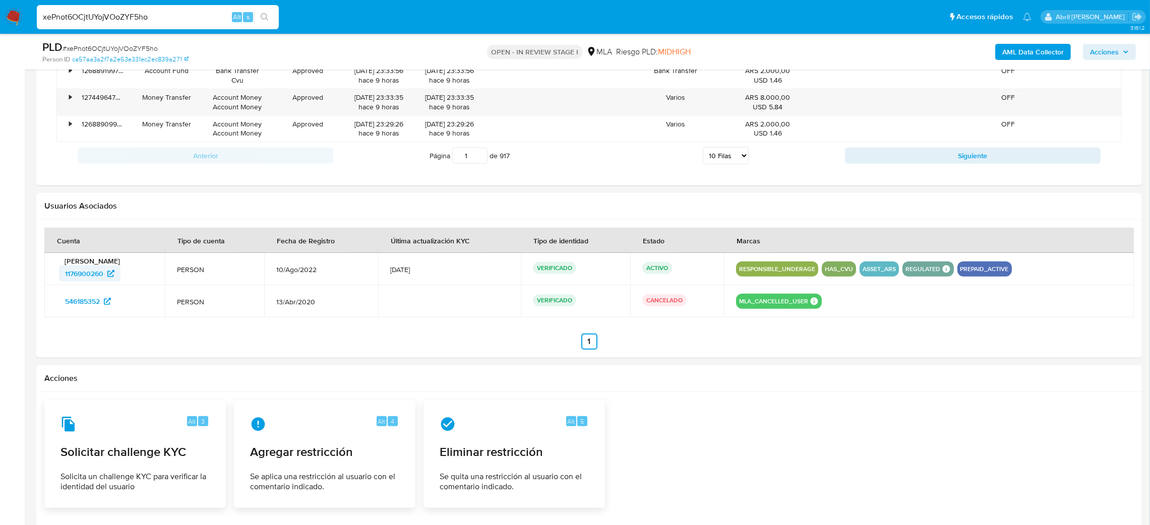 This screenshot has width=1150, height=525. What do you see at coordinates (1136, 17) in the screenshot?
I see `a: Salir` at bounding box center [1136, 17].